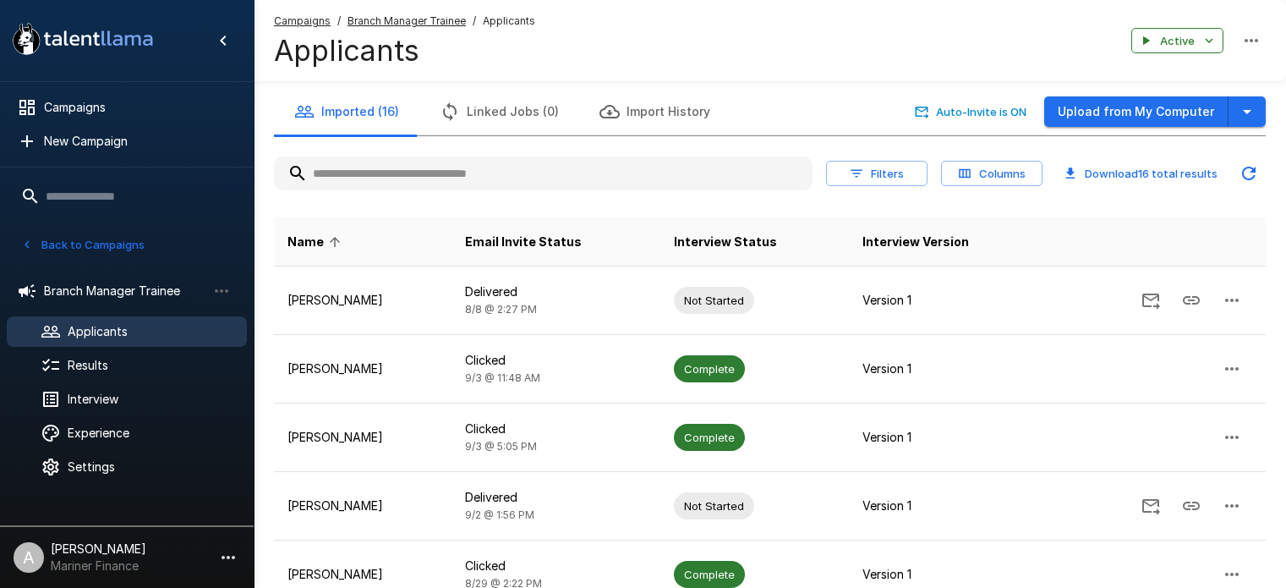 Image resolution: width=1286 pixels, height=588 pixels. What do you see at coordinates (302, 20) in the screenshot?
I see `u: Campaigns` at bounding box center [302, 20].